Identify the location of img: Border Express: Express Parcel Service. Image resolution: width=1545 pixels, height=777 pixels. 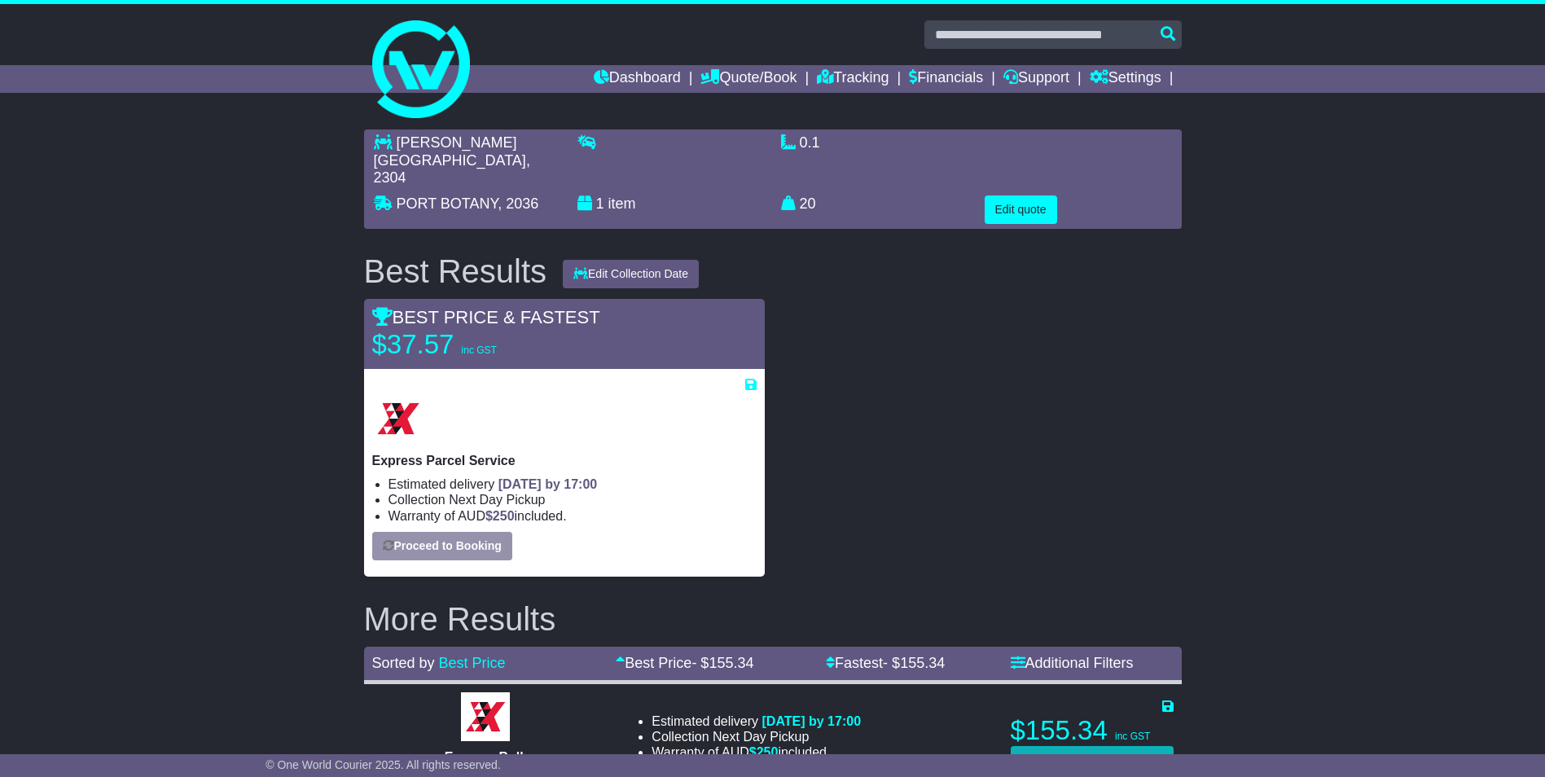
(398, 419).